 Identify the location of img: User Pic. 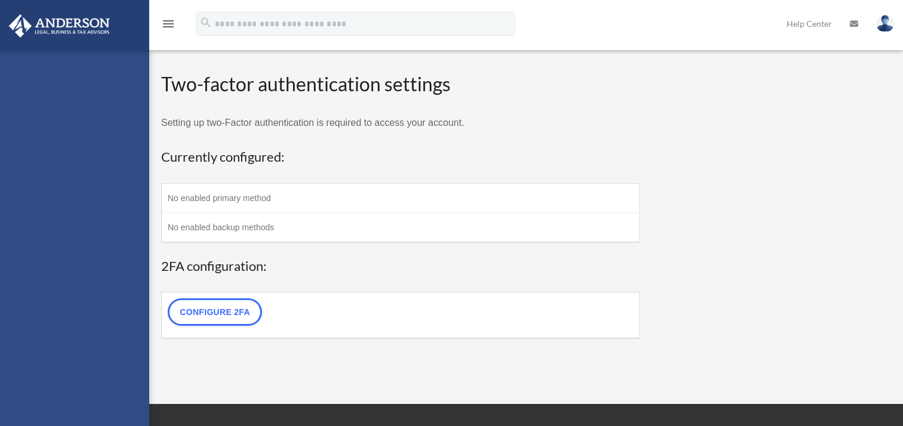
(885, 23).